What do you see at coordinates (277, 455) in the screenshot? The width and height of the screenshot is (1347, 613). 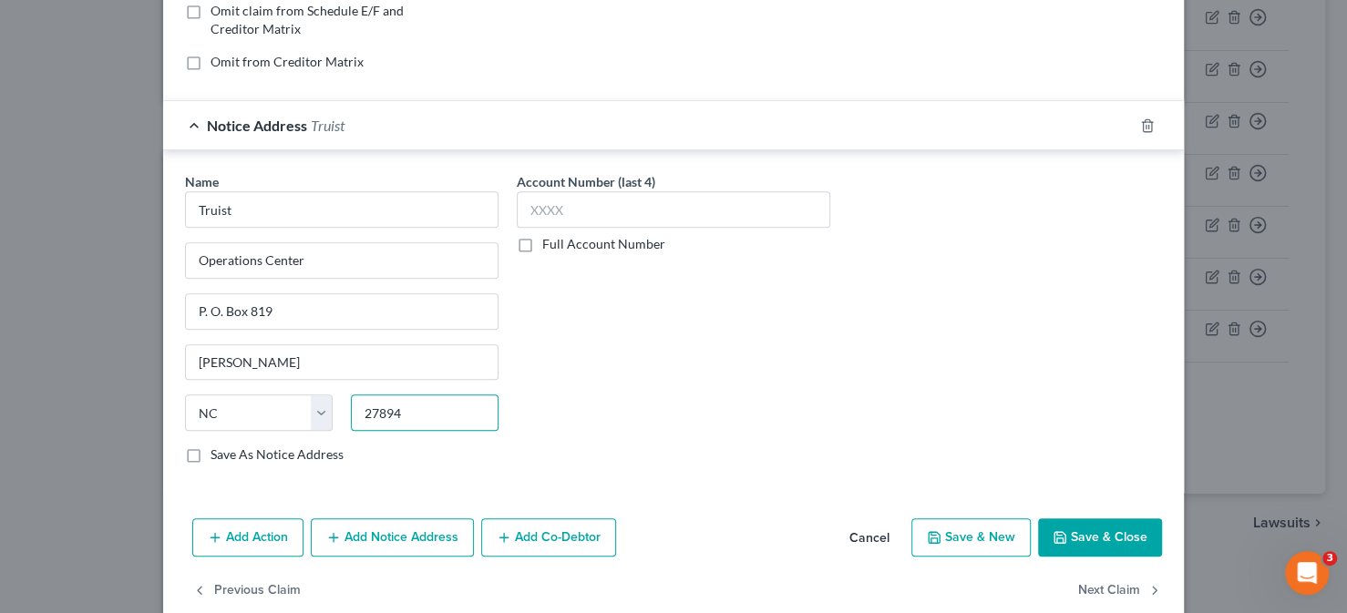 I see `label: Save As Notice Address` at bounding box center [277, 455].